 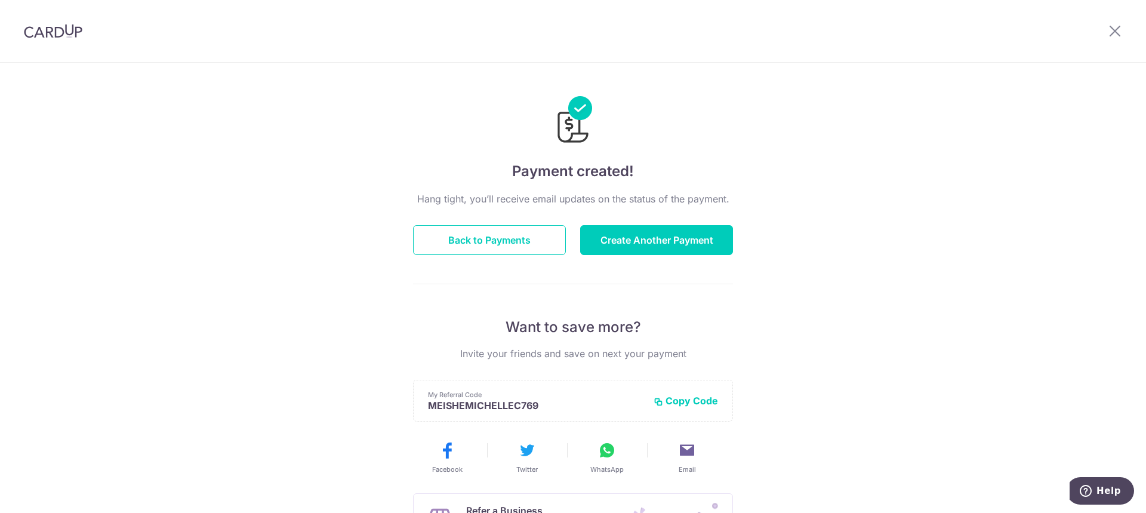 What do you see at coordinates (607, 469) in the screenshot?
I see `span: WhatsApp` at bounding box center [607, 469].